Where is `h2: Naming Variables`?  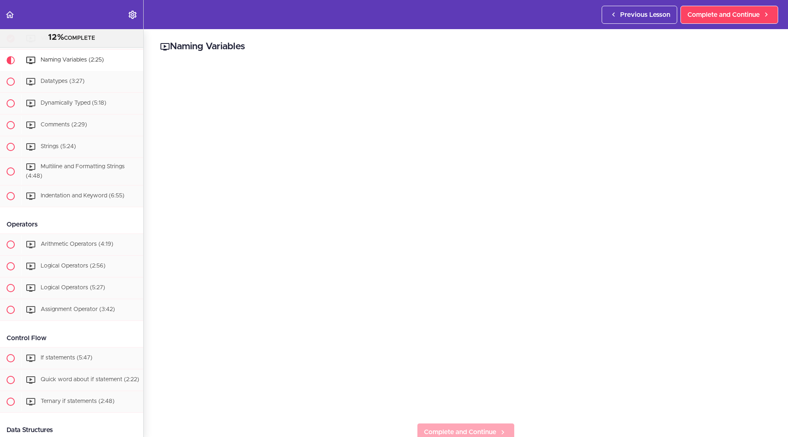
h2: Naming Variables is located at coordinates (466, 47).